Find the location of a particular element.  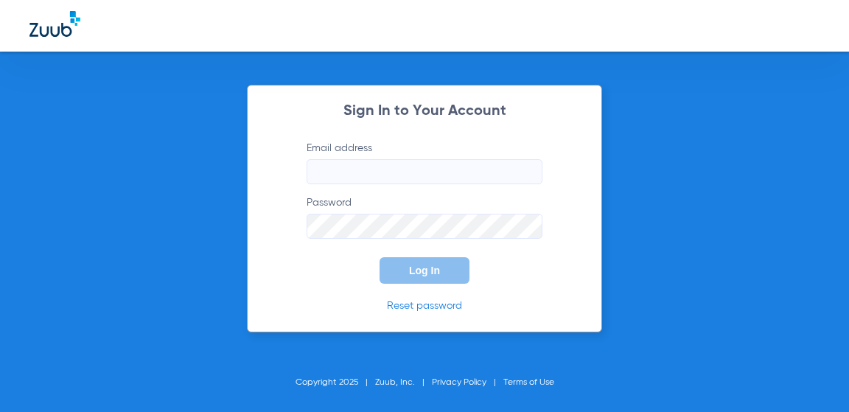

a: Terms of Use is located at coordinates (528, 383).